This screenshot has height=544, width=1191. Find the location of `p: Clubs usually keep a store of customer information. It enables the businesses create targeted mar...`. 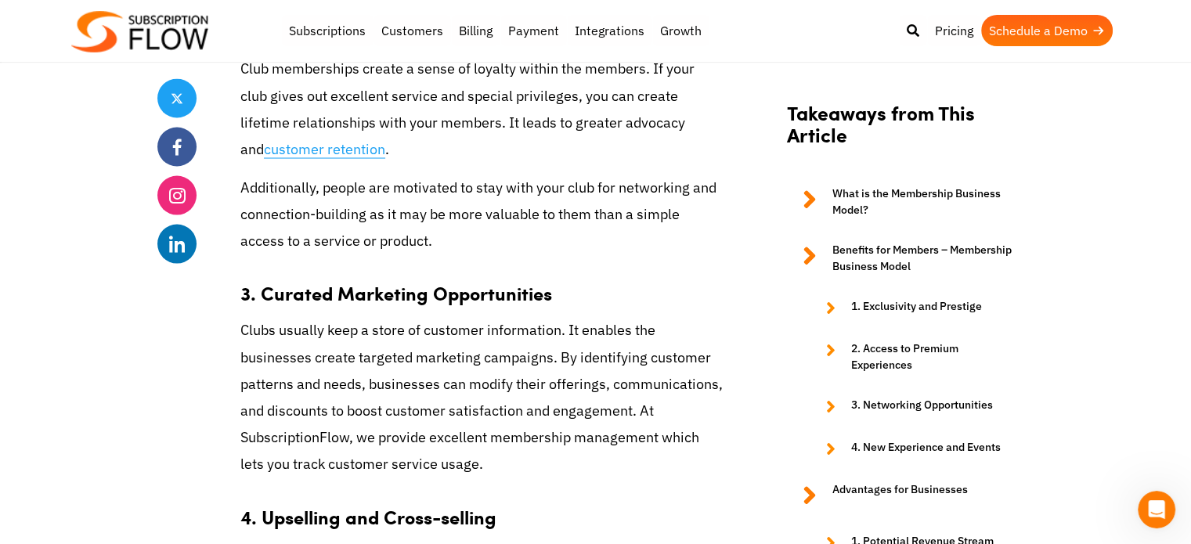

p: Clubs usually keep a store of customer information. It enables the businesses create targeted mar... is located at coordinates (481, 396).